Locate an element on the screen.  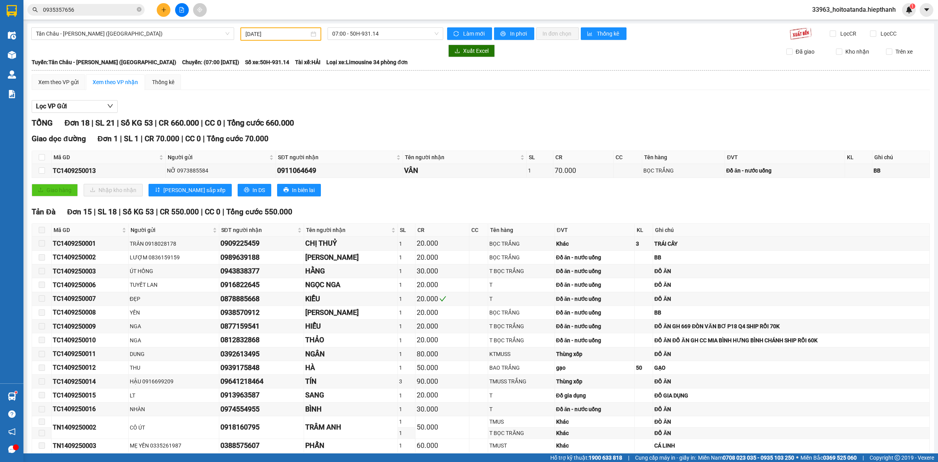
td: TÍN is located at coordinates (351, 381).